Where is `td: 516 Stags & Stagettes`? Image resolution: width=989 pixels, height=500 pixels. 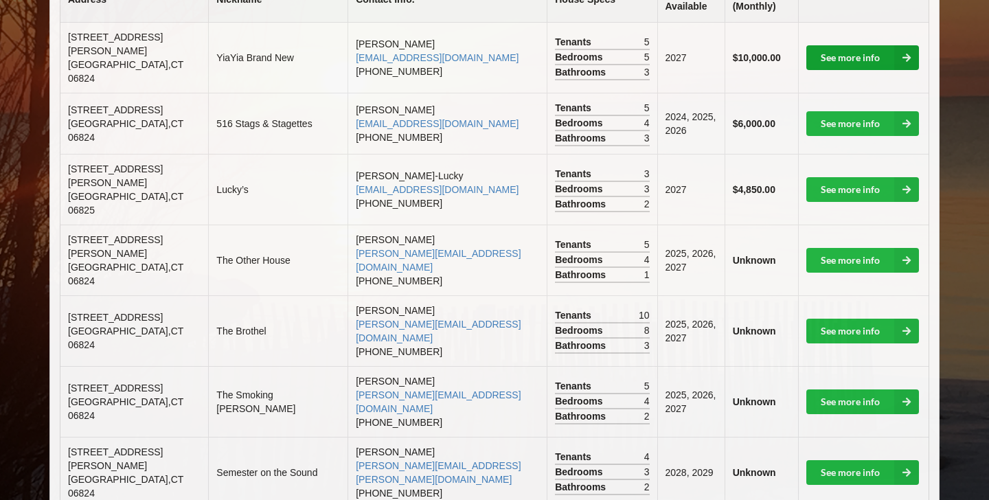
td: 516 Stags & Stagettes is located at coordinates (277, 123).